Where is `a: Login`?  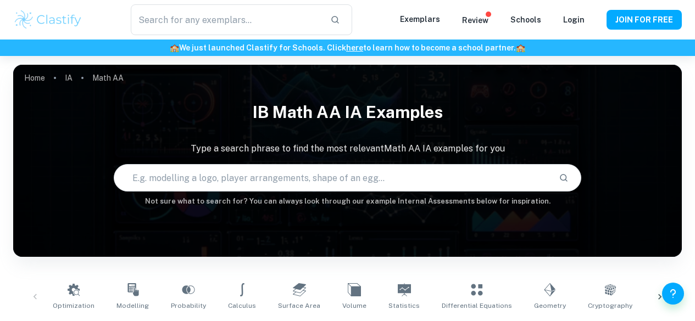 a: Login is located at coordinates (574, 20).